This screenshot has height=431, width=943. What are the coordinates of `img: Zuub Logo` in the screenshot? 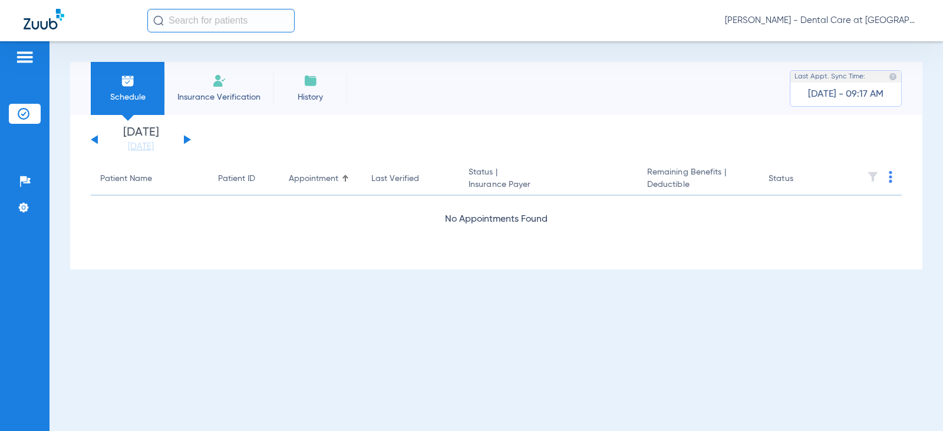 It's located at (44, 19).